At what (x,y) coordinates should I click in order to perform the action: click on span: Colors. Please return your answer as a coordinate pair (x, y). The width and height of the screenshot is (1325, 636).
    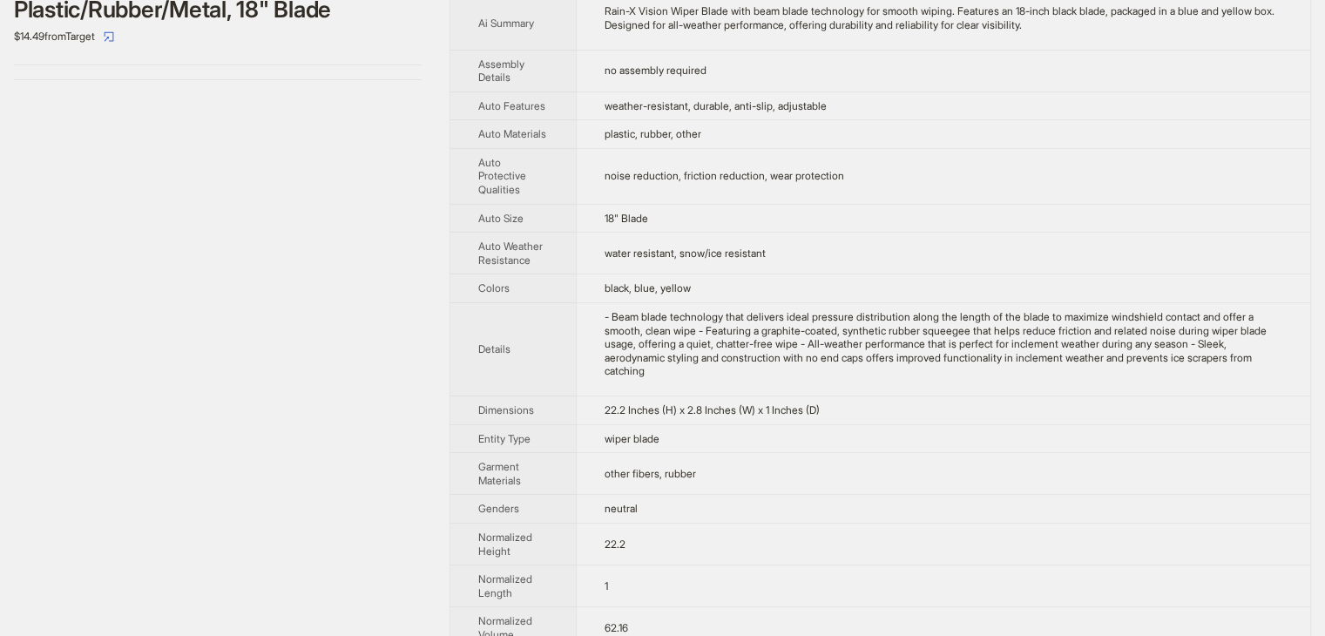
    Looking at the image, I should click on (494, 288).